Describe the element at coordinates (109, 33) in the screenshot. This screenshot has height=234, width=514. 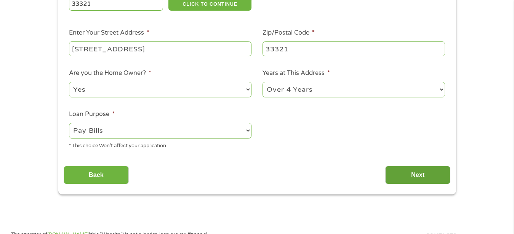
I see `label: Enter Your Street Address` at that location.